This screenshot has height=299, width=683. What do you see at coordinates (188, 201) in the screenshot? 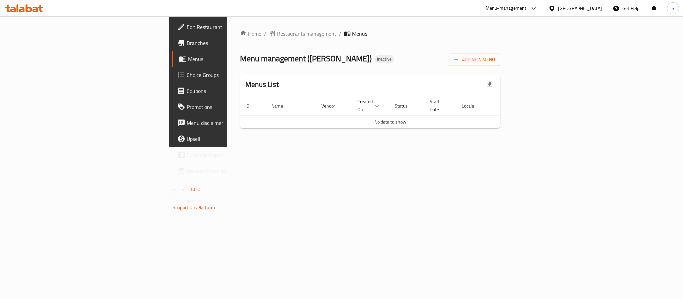
I see `span: Get support on:` at bounding box center [188, 201].